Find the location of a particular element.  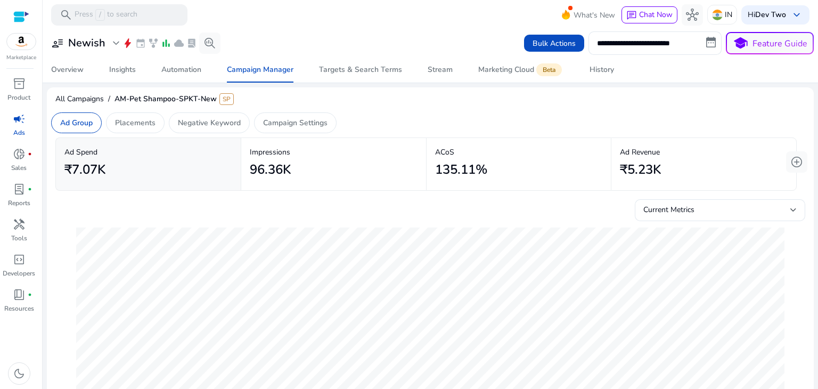

p: IN is located at coordinates (728, 14).